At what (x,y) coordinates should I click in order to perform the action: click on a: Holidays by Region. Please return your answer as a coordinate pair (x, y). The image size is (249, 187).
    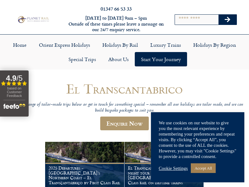
    Looking at the image, I should click on (215, 45).